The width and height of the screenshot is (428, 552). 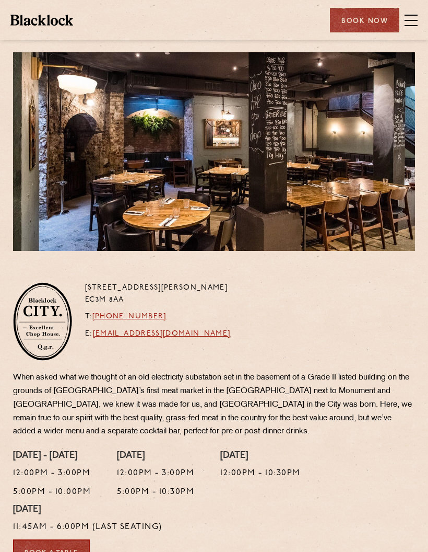 What do you see at coordinates (156, 492) in the screenshot?
I see `p: 5:00pm - 10:30pm` at bounding box center [156, 492].